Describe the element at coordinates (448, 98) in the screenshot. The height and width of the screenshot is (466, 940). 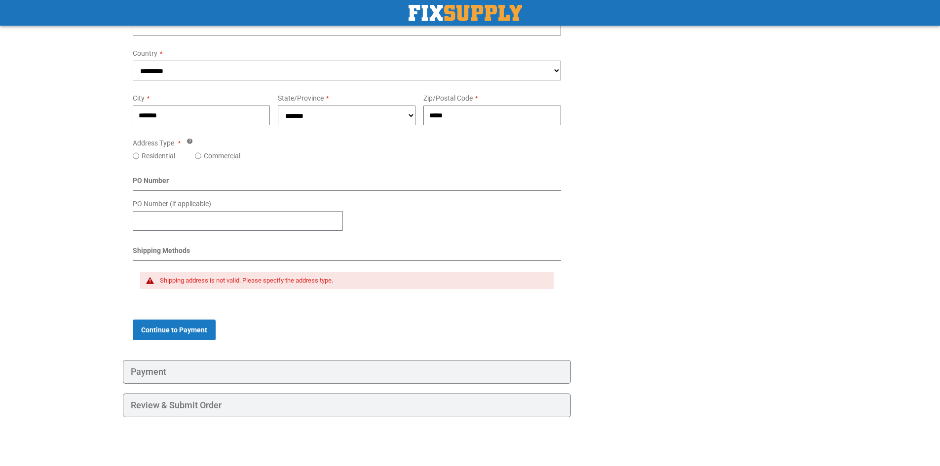
I see `span: Zip/Postal Code` at that location.